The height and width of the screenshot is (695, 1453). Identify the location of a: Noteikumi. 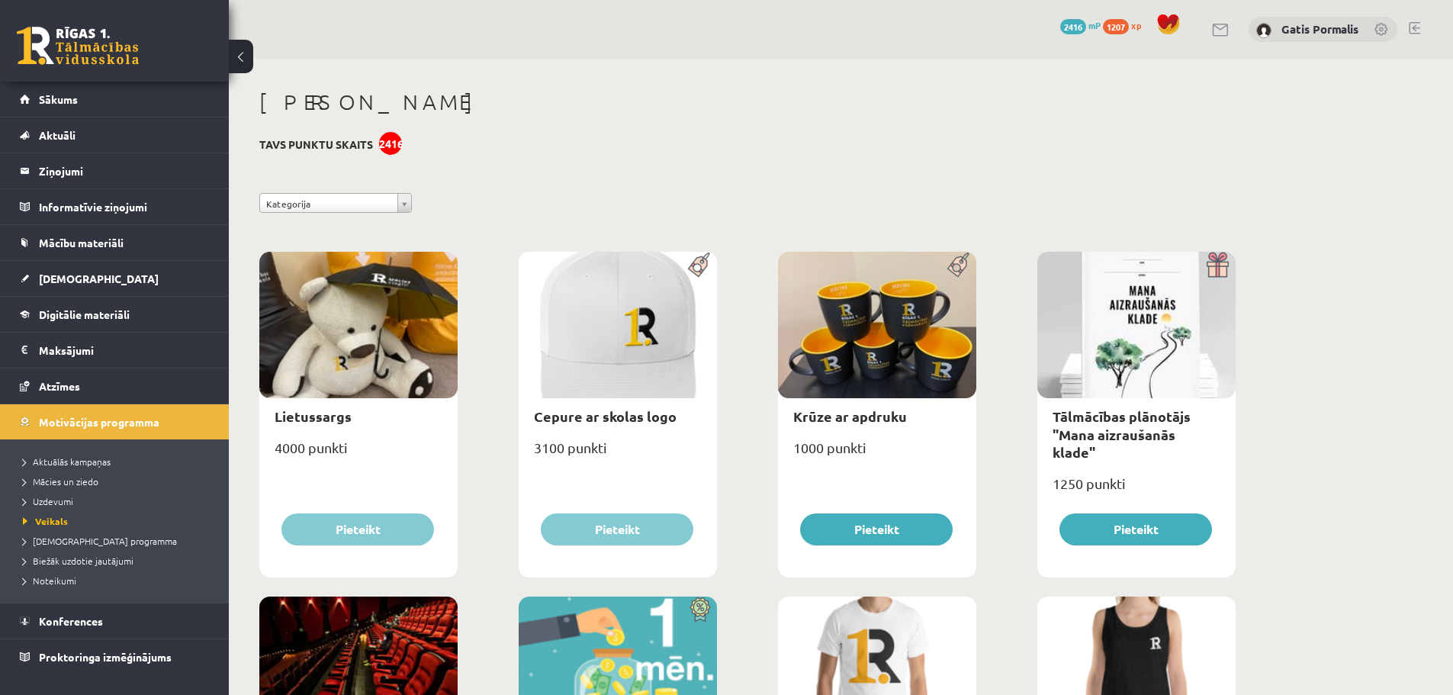
(118, 580).